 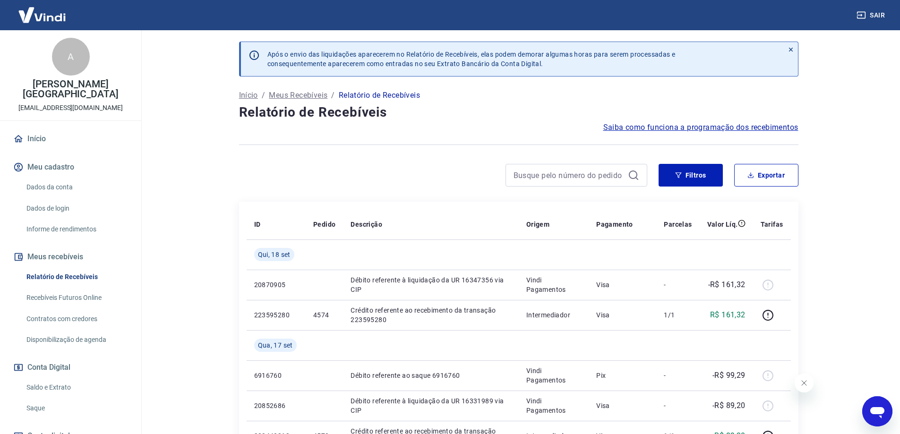 What do you see at coordinates (324, 315) in the screenshot?
I see `p: 4574` at bounding box center [324, 315].